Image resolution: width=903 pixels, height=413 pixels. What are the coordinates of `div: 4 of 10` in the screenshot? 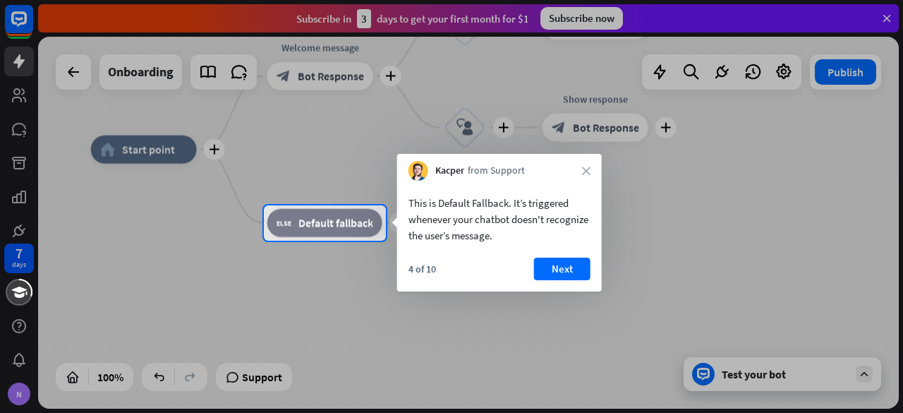 It's located at (422, 269).